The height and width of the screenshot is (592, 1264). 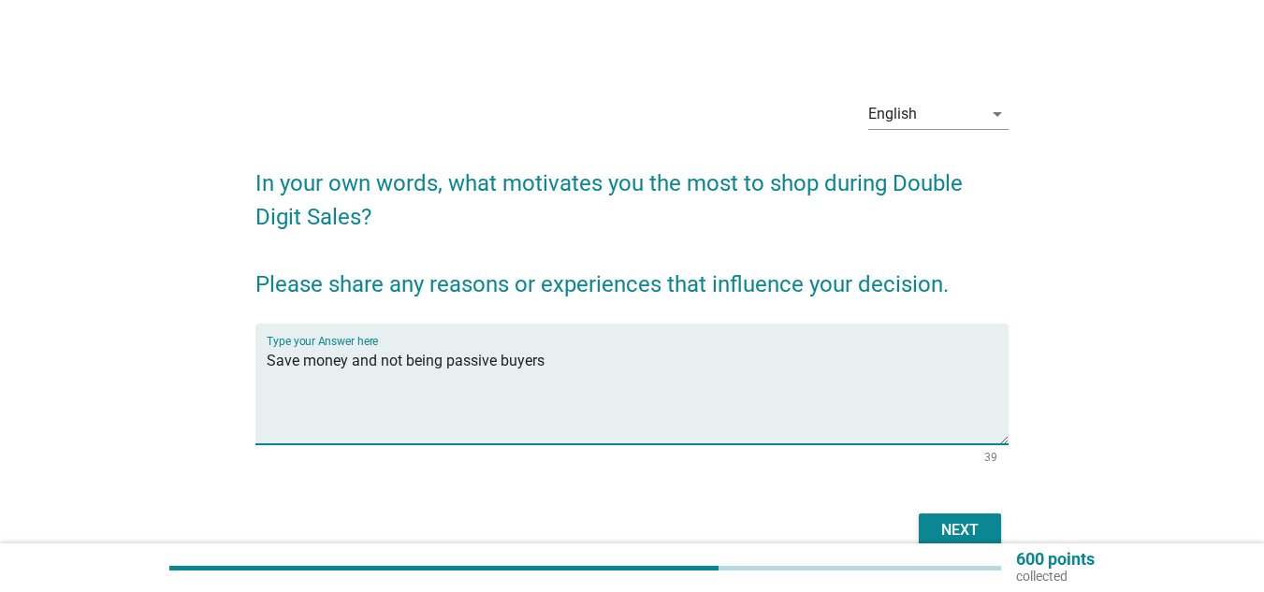 I want to click on h2: In your own words, what motivates you the most to shop during Double Digit Sales? Please share an..., so click(x=631, y=225).